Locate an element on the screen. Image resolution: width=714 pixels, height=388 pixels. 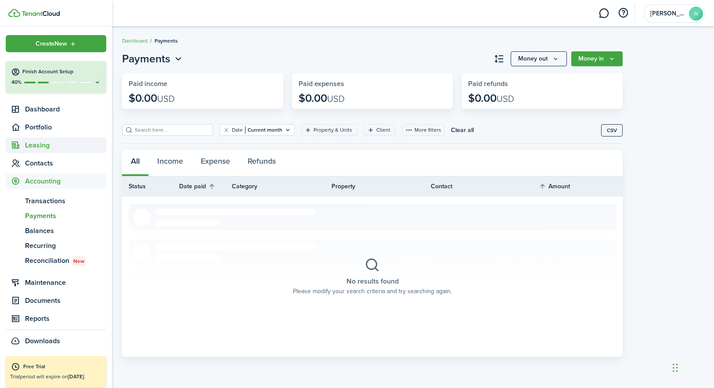
input: Search here... is located at coordinates (171, 130).